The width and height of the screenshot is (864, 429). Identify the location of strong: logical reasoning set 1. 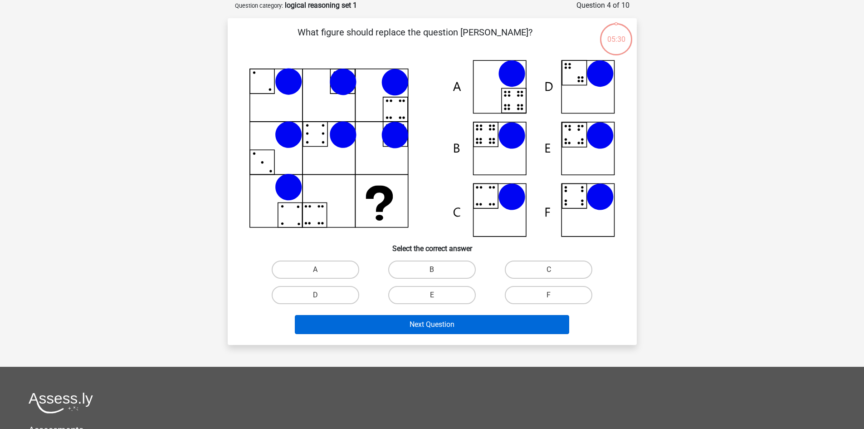
(321, 5).